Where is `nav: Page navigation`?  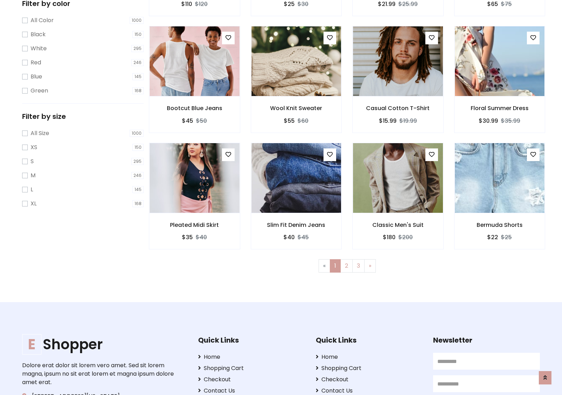
nav: Page navigation is located at coordinates (347, 266).